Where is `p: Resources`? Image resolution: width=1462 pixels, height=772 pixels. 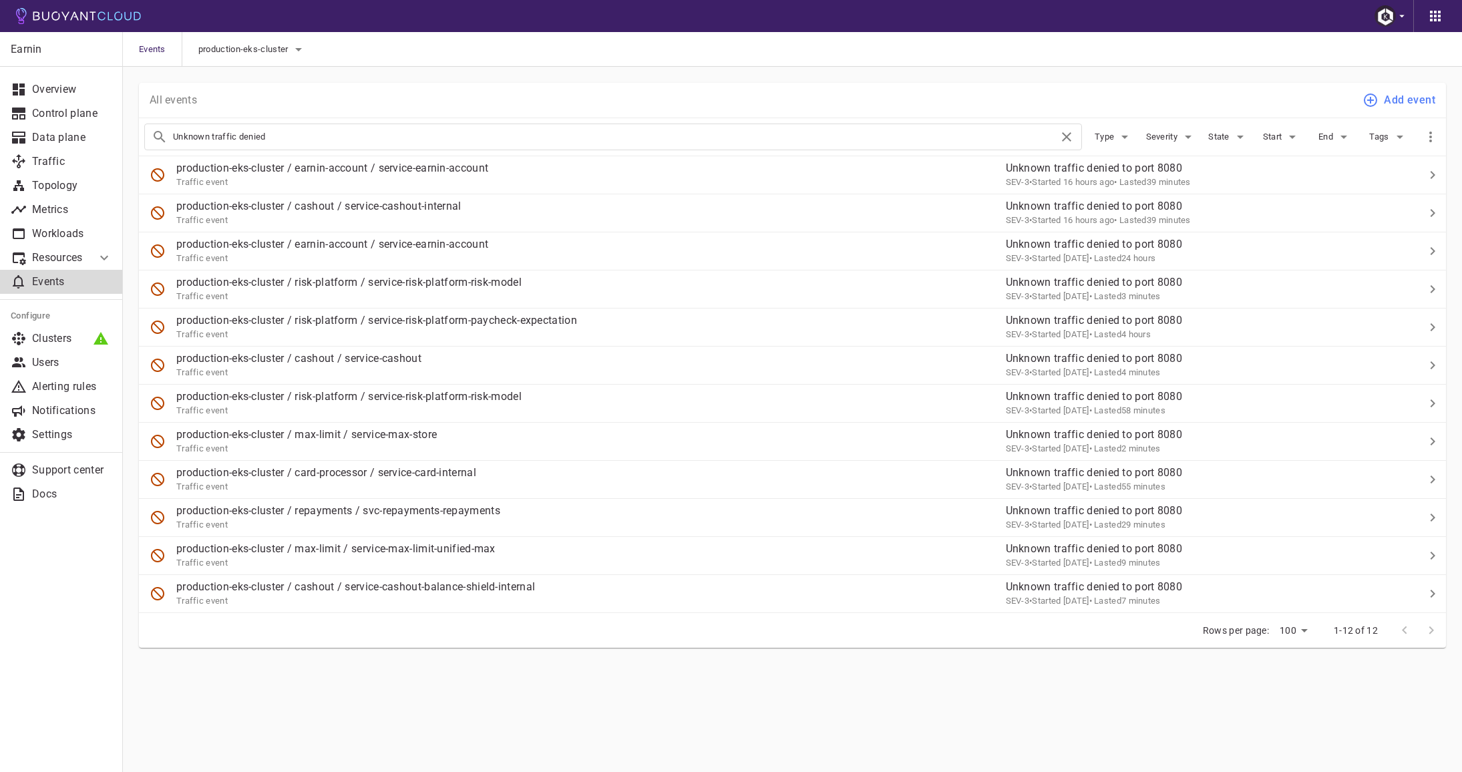
p: Resources is located at coordinates (59, 258).